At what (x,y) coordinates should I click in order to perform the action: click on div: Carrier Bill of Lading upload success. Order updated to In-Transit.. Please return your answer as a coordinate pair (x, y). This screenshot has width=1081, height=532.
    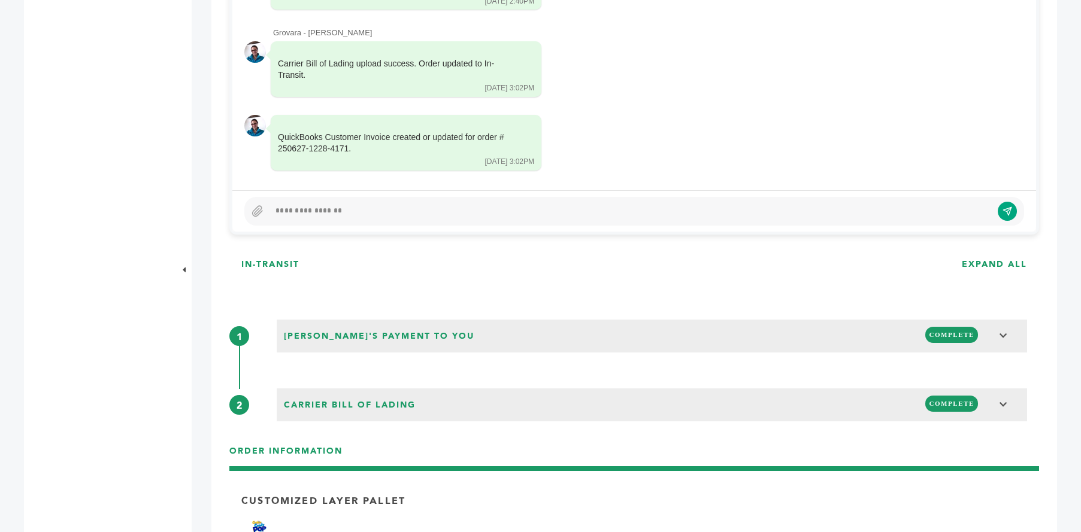
    Looking at the image, I should click on (398, 69).